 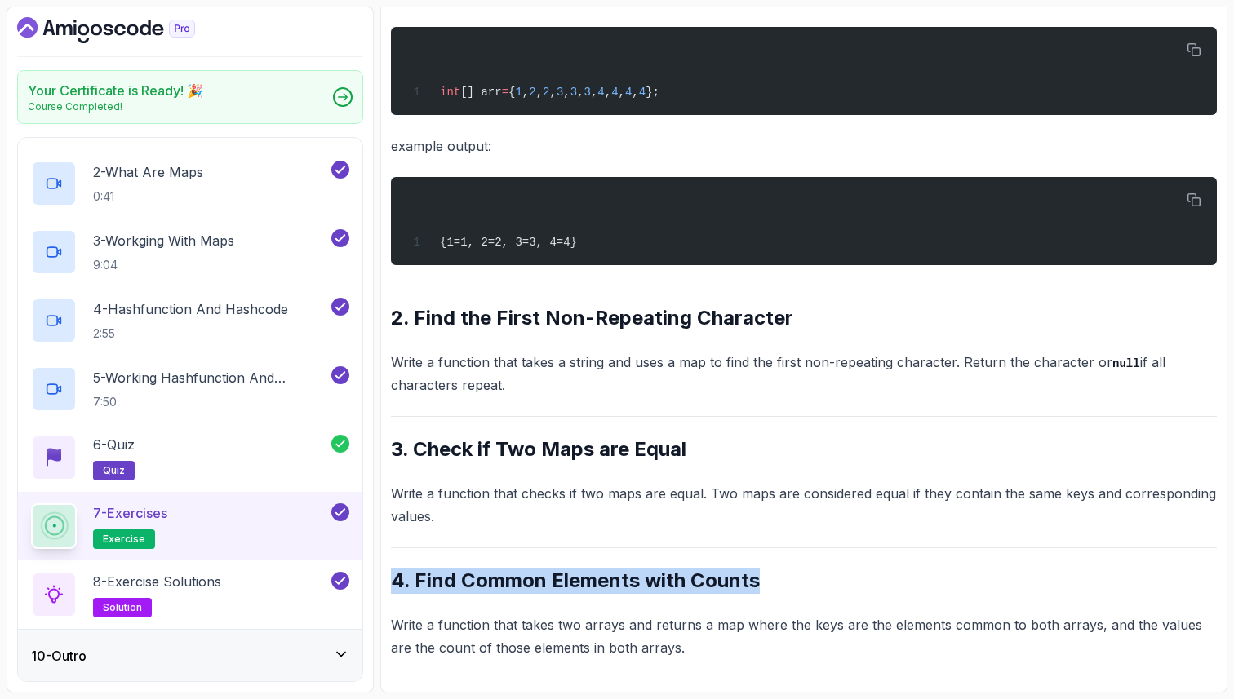 What do you see at coordinates (190, 252) in the screenshot?
I see `button: 3-Workging With Maps9:04` at bounding box center [190, 252].